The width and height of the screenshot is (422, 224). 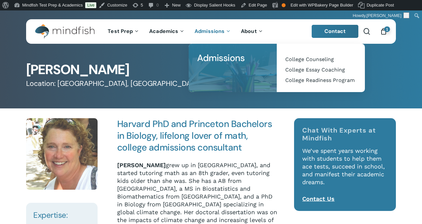 What do you see at coordinates (50, 215) in the screenshot?
I see `span: Expertise:` at bounding box center [50, 215].